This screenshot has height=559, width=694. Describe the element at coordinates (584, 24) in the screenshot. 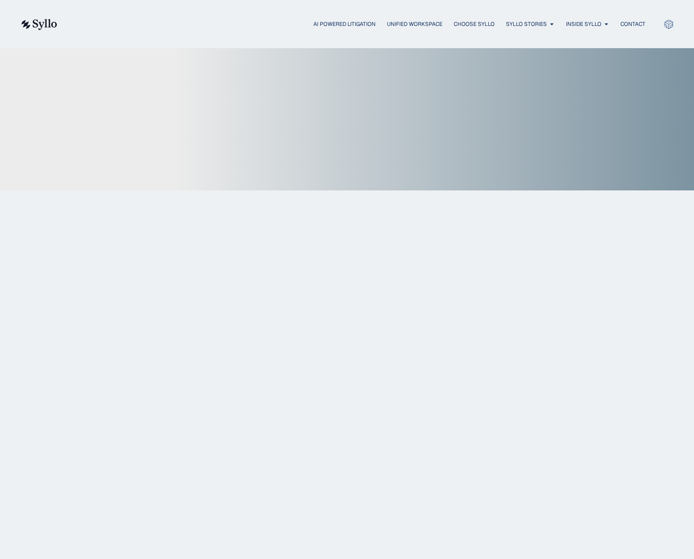

I see `span: Inside Syllo` at that location.